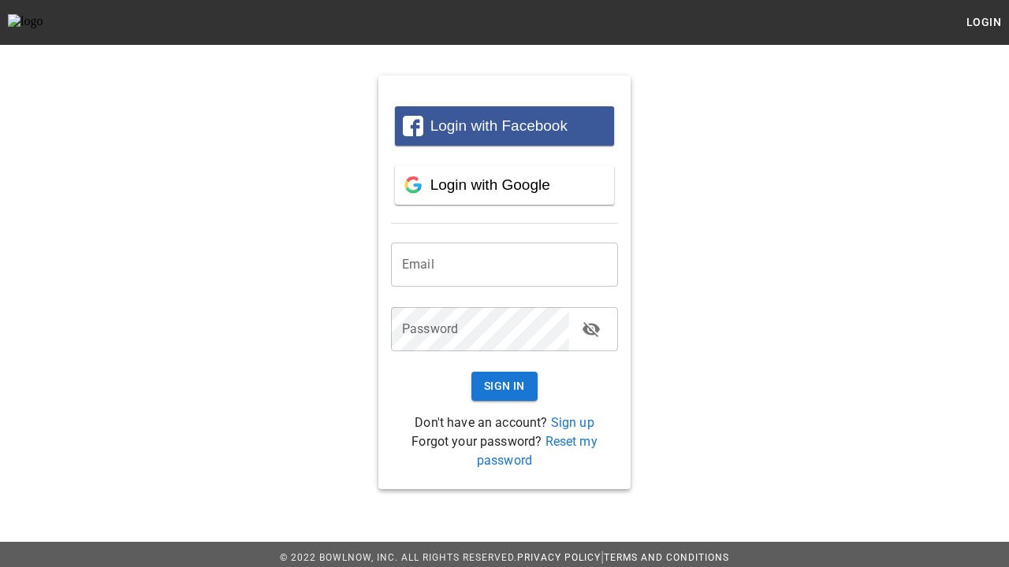  I want to click on button: toggle password visibility, so click(591, 329).